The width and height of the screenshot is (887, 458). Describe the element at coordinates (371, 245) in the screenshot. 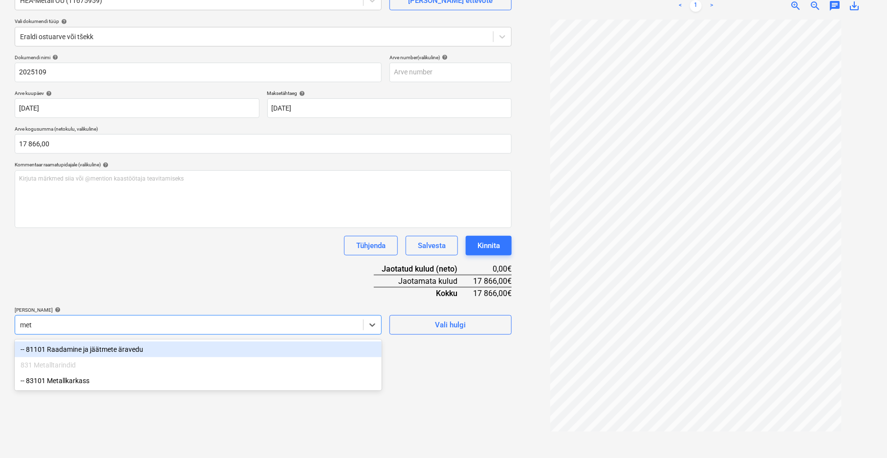

I see `div: Tühjenda` at that location.